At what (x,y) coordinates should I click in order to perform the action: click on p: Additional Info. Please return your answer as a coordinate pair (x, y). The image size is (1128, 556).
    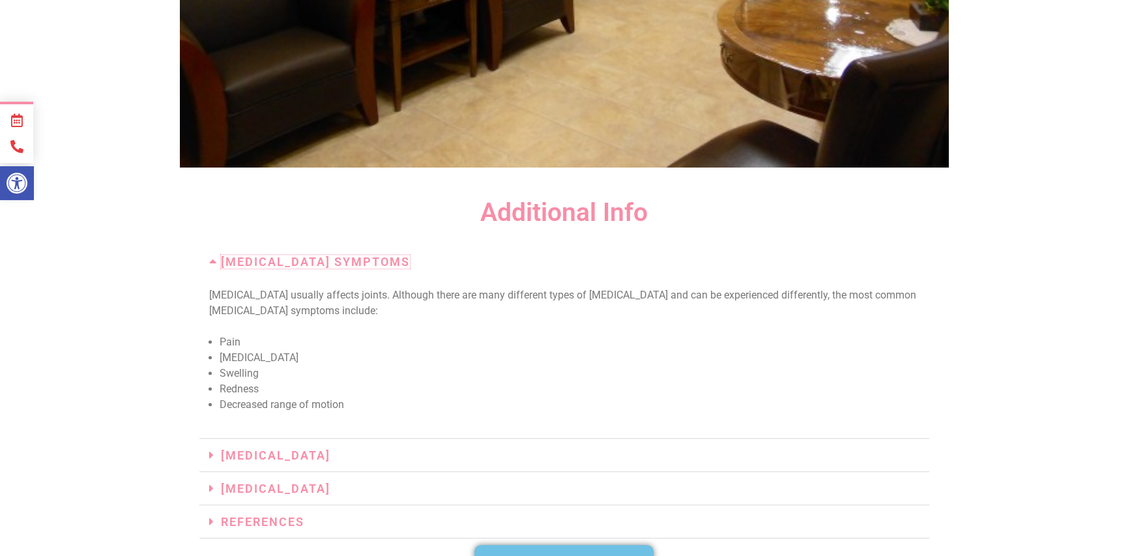
    Looking at the image, I should click on (564, 212).